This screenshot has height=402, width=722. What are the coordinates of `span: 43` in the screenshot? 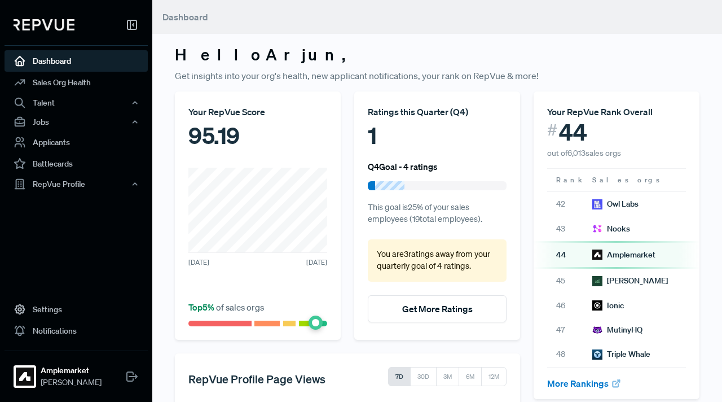 It's located at (570, 229).